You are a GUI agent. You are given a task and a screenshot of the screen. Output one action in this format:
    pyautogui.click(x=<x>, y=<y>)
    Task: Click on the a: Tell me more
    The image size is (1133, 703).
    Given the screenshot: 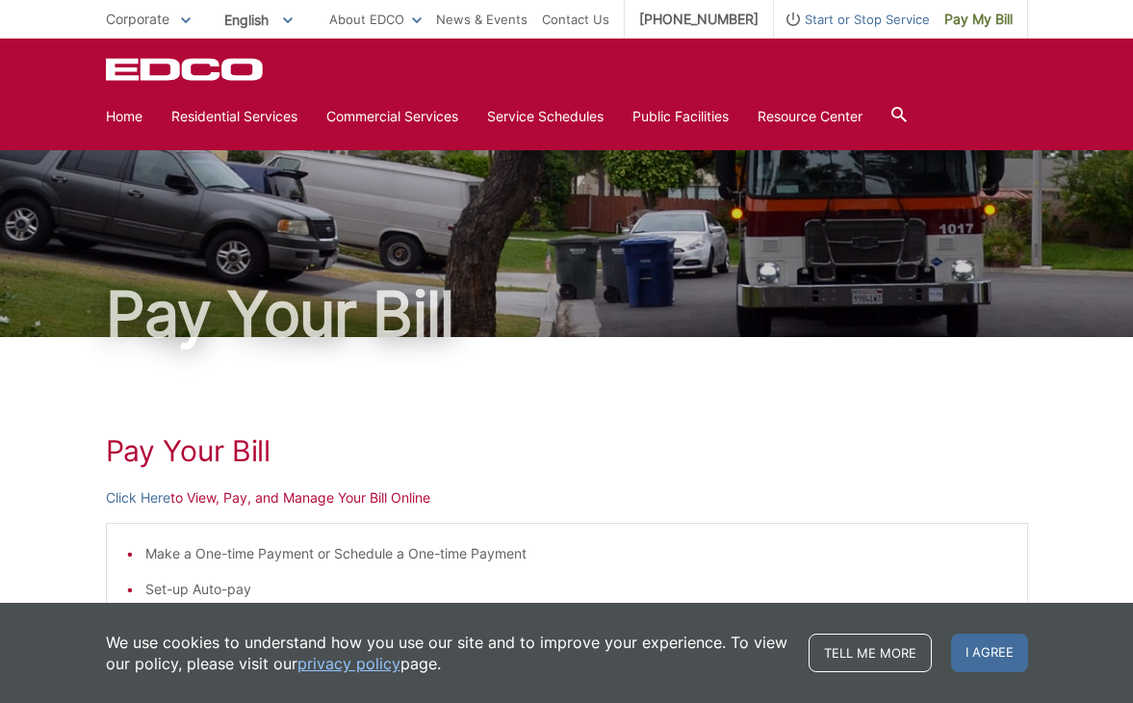 What is the action you would take?
    pyautogui.click(x=870, y=652)
    